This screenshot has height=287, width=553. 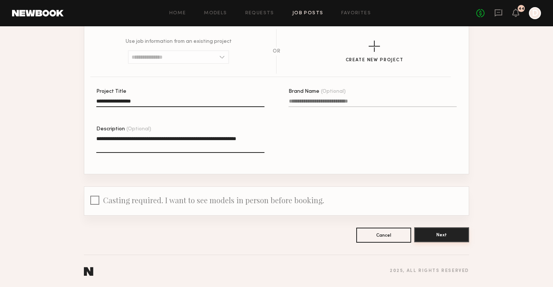 I want to click on input: Brand Name(Optional), so click(x=372, y=103).